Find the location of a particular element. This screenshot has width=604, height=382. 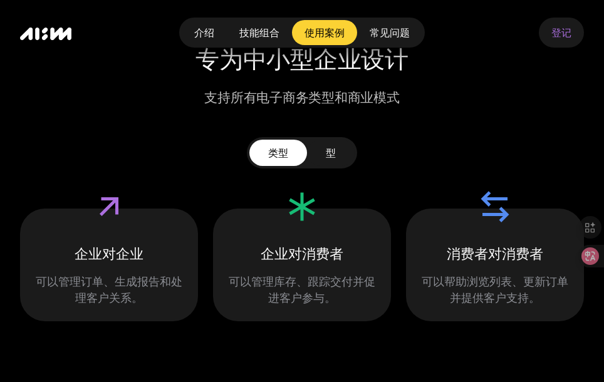

a: 常见问题 is located at coordinates (390, 33).